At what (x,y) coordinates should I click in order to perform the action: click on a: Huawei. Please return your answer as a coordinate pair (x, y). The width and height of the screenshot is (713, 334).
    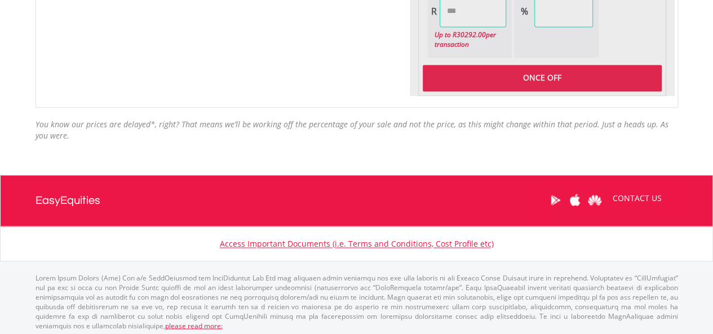
    Looking at the image, I should click on (595, 200).